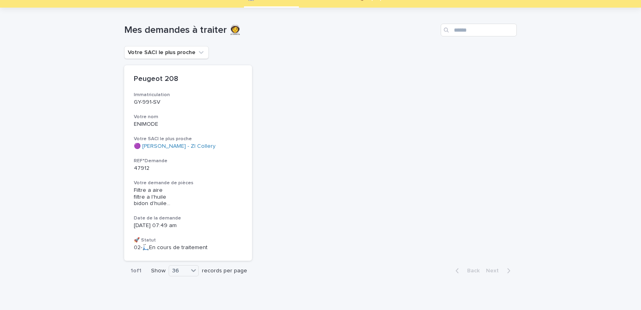  I want to click on button: Next, so click(500, 271).